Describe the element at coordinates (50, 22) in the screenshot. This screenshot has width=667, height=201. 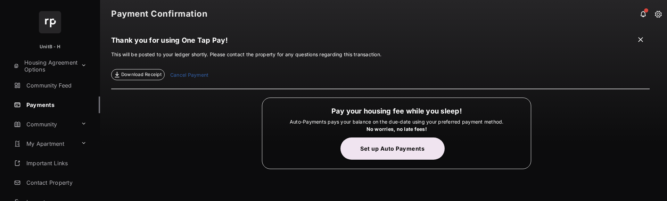
I see `img: svg+xml;base64,PHN2ZyB4bWxucz0iaHR0cDovL3d3dy53My5vcmcvMjAwMC9zdmciIHdpZHRoPSI2NCIgaGVpZ2h0PSI2NC...` at that location.